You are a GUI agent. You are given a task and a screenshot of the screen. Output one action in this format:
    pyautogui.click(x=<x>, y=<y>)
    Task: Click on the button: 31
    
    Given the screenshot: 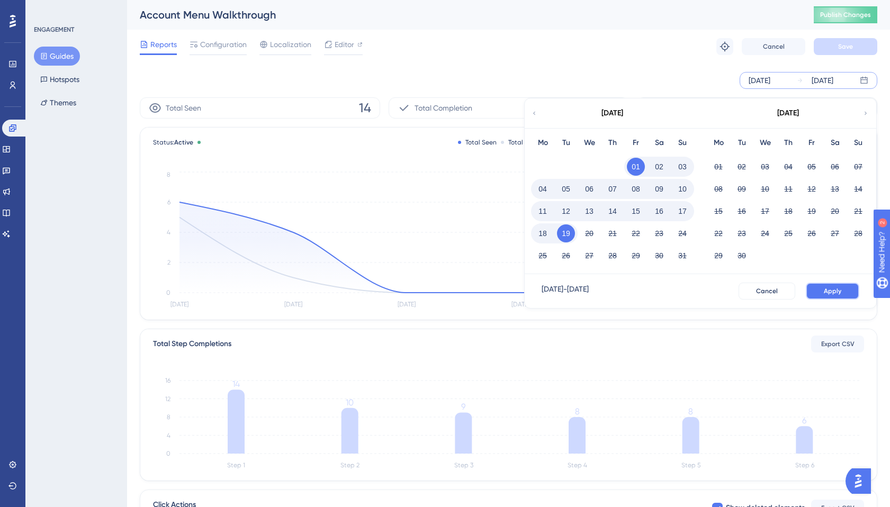 What is the action you would take?
    pyautogui.click(x=682, y=256)
    